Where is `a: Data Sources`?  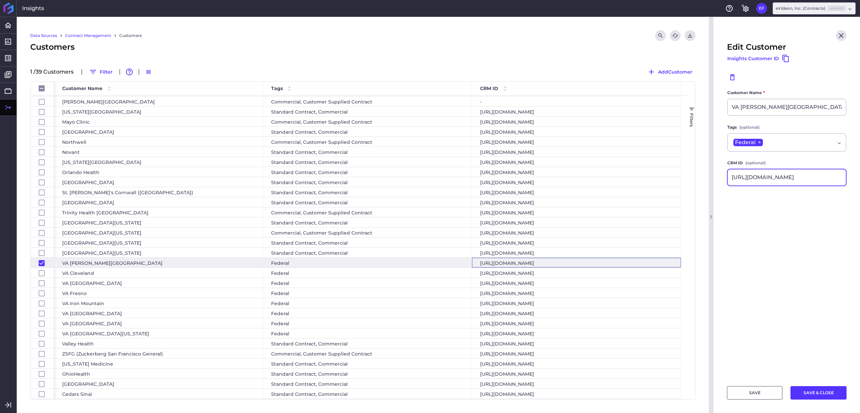
a: Data Sources is located at coordinates (44, 36).